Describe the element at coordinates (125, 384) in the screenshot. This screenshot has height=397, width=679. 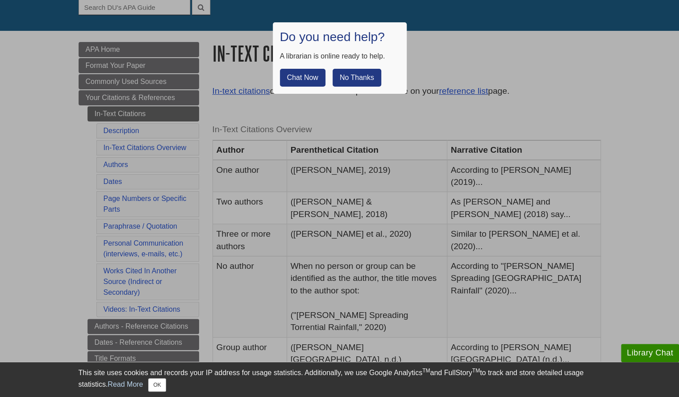
I see `a: Read More` at that location.